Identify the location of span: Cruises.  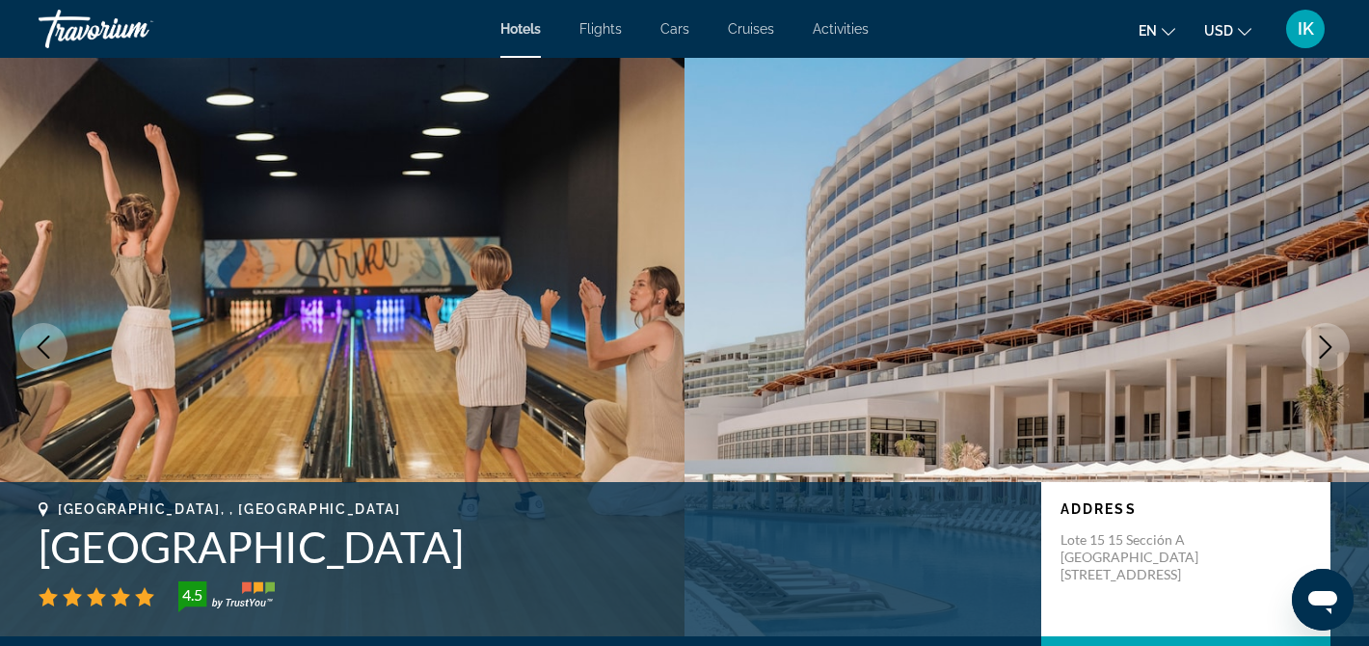
(751, 29).